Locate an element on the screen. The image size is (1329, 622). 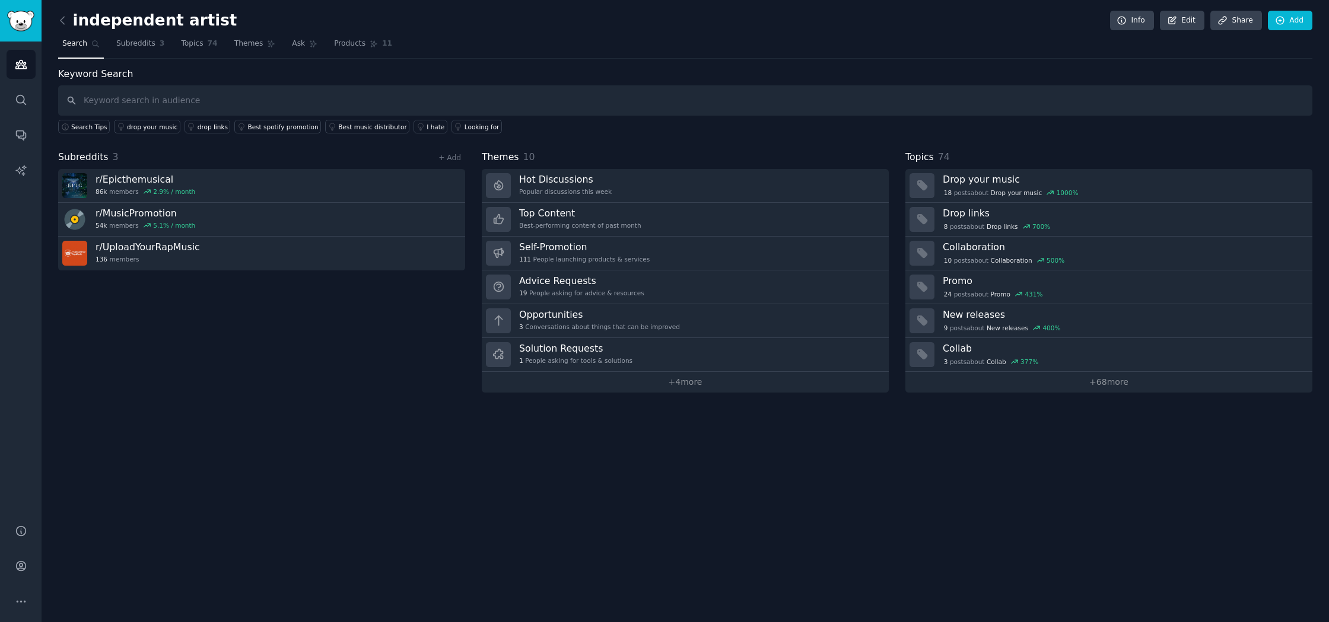
a: Top ContentBest-performing content of past month is located at coordinates (685, 219).